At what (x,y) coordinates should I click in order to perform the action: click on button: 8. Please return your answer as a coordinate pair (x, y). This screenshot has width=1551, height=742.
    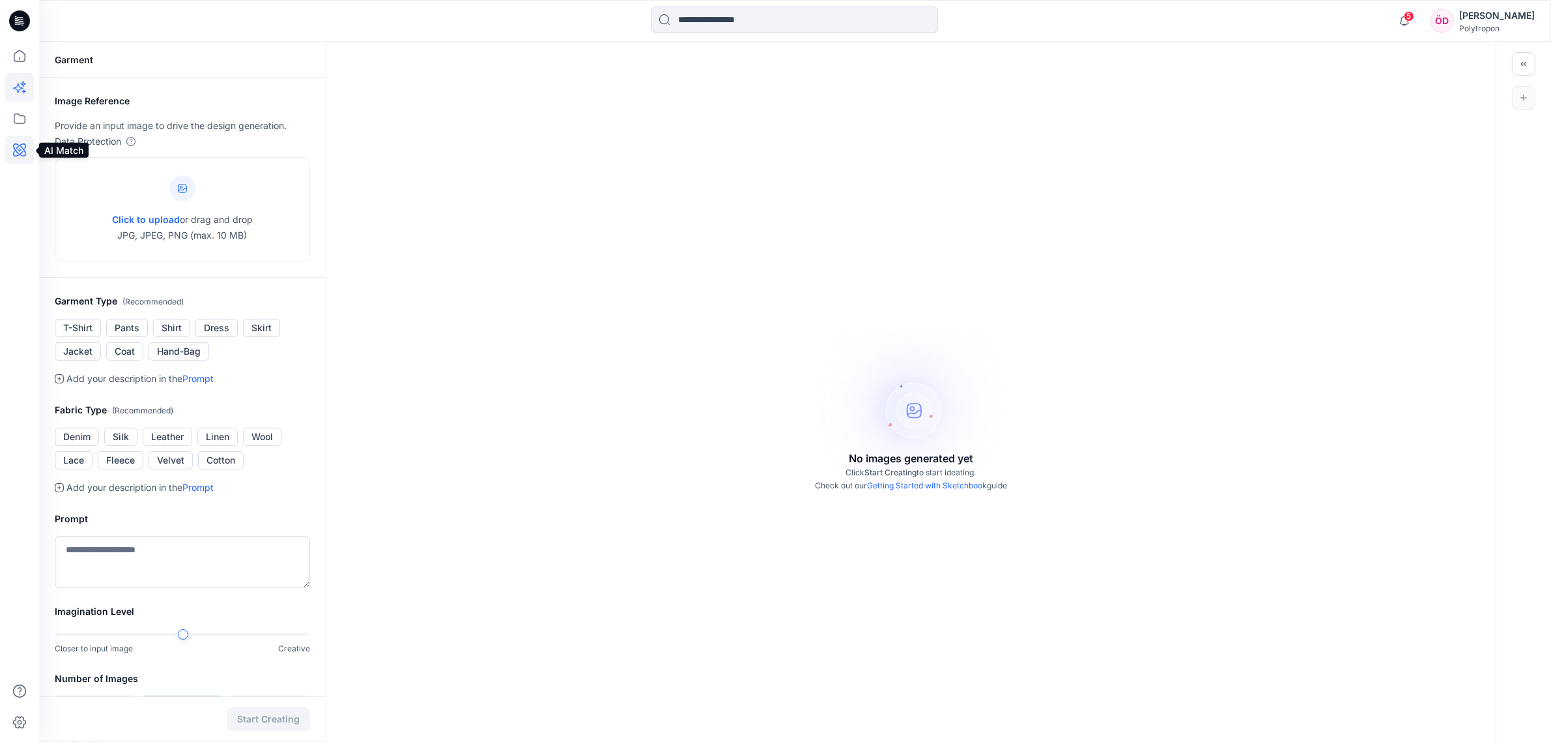
    Looking at the image, I should click on (269, 704).